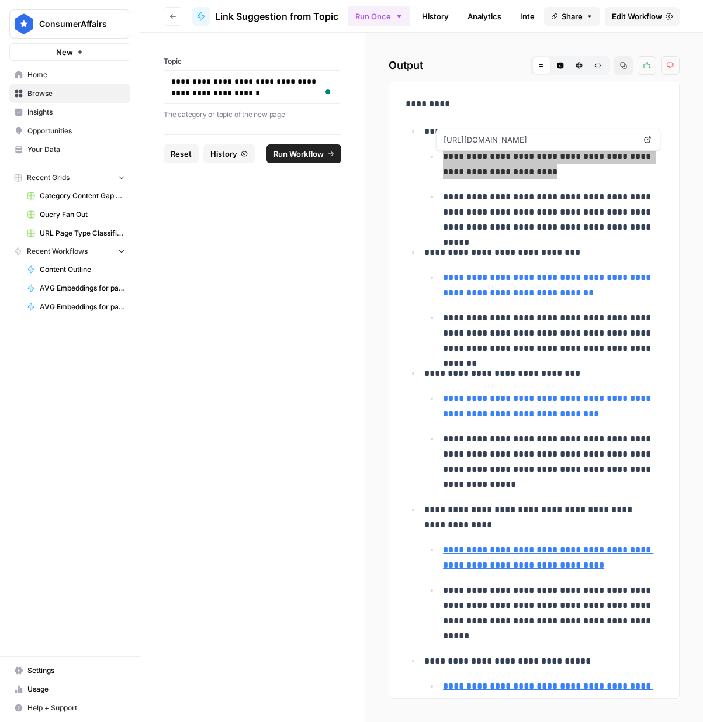 This screenshot has height=722, width=703. I want to click on span: Link Suggestion from Topic, so click(276, 16).